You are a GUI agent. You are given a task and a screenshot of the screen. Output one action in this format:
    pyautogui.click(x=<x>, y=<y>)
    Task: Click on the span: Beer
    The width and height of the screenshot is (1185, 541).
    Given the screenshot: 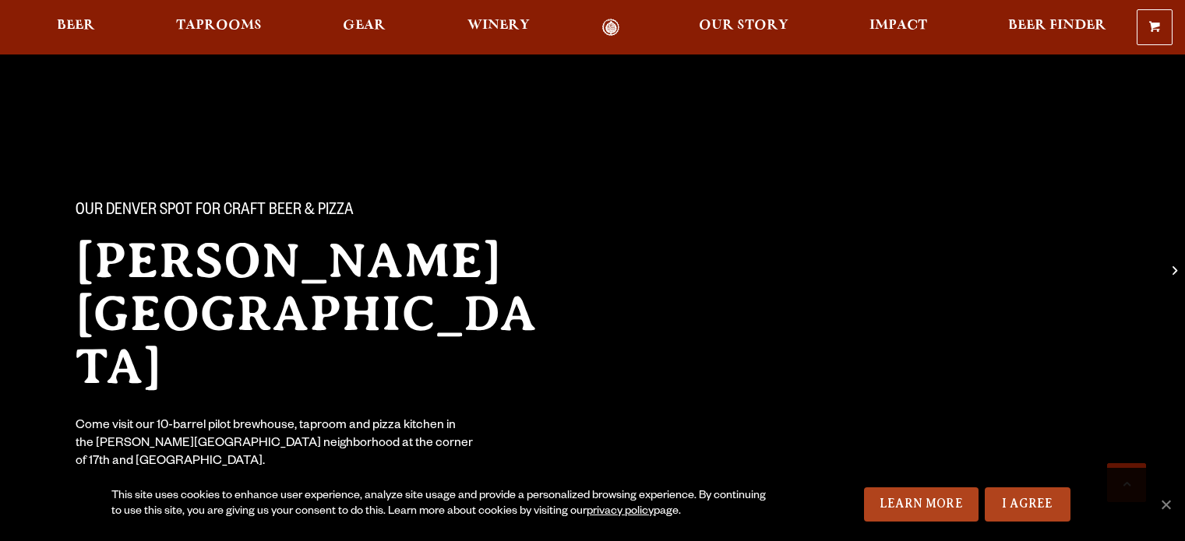 What is the action you would take?
    pyautogui.click(x=76, y=26)
    